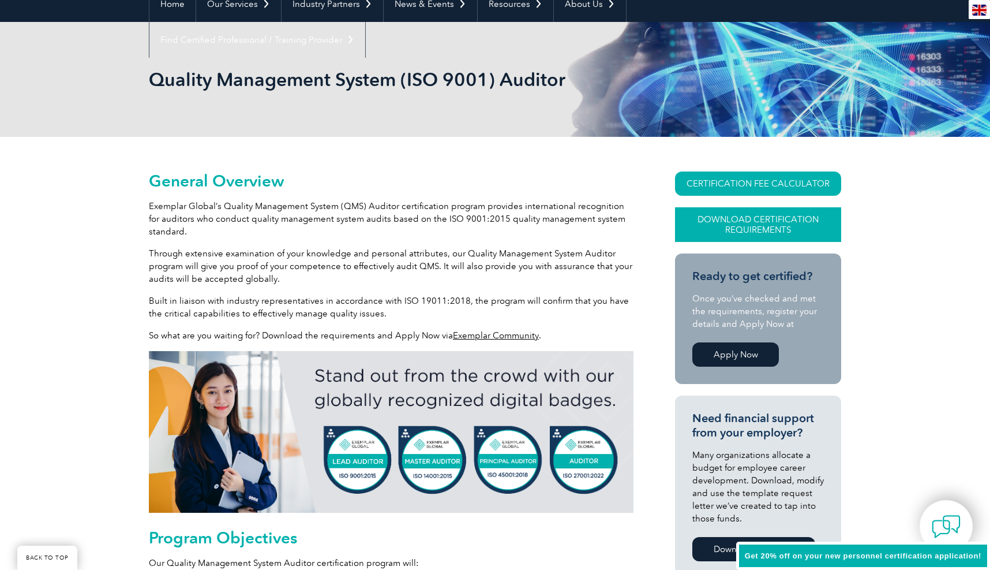 This screenshot has height=570, width=990. I want to click on a: Exemplar Community, so click(496, 335).